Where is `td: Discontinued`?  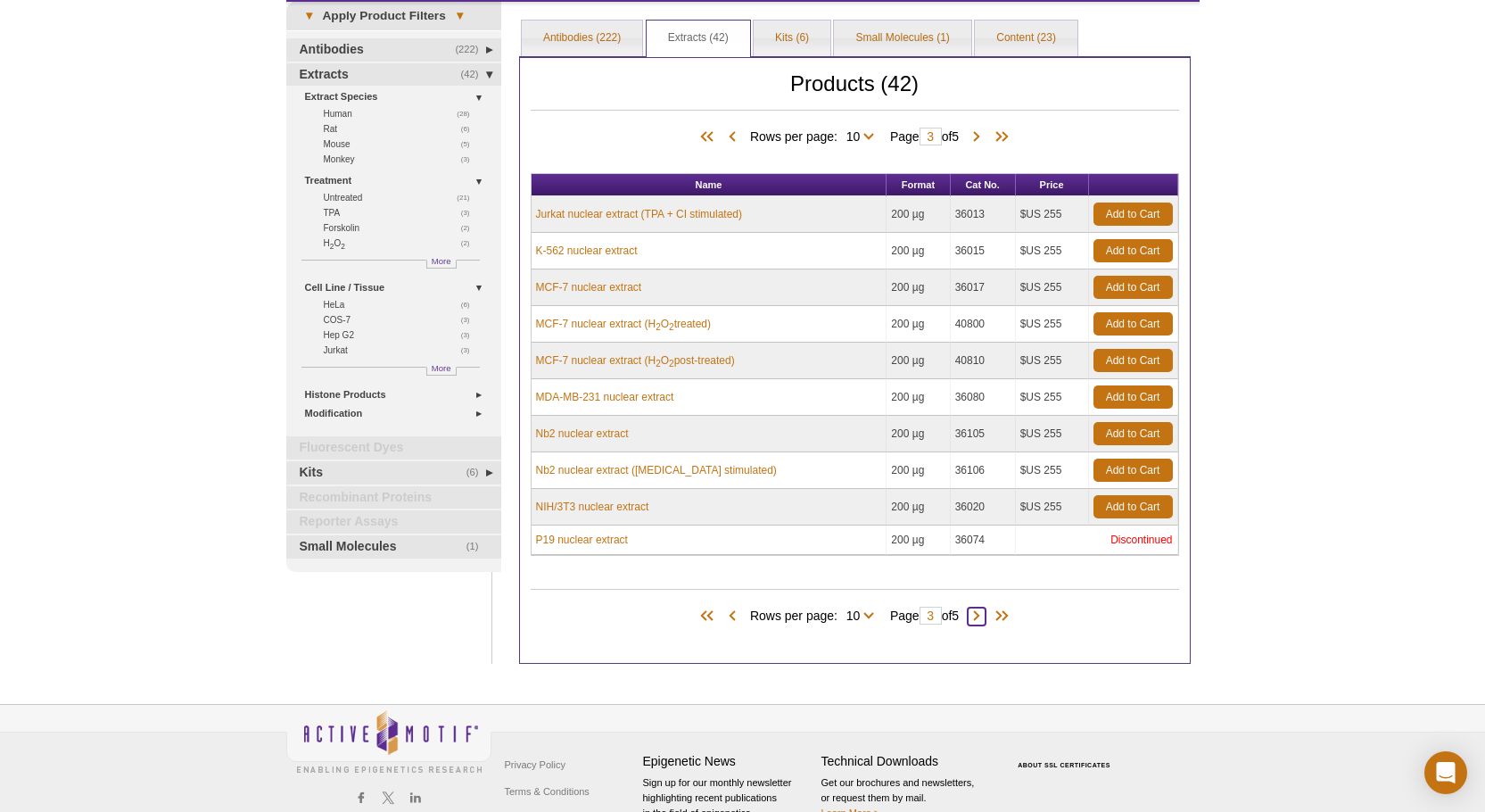
td: Discontinued is located at coordinates (1097, 540).